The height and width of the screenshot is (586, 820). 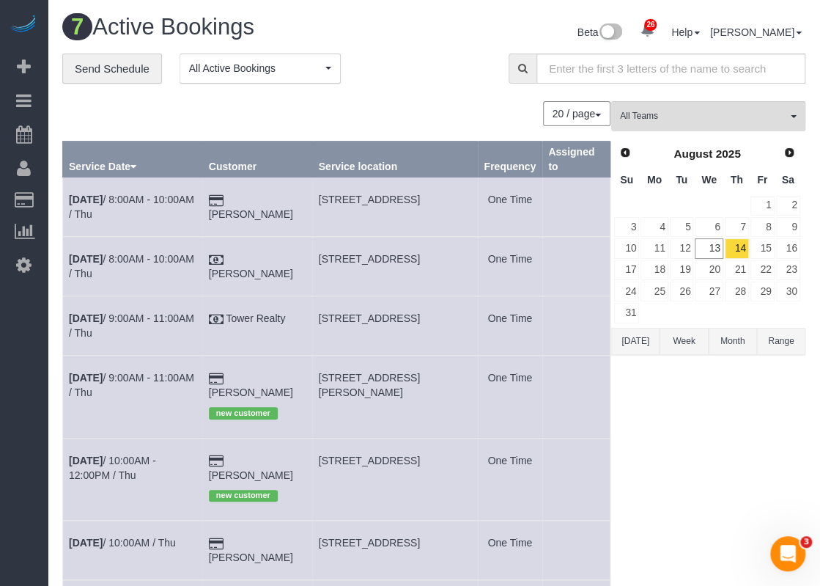 What do you see at coordinates (243, 27) in the screenshot?
I see `h1: Active Bookings` at bounding box center [243, 27].